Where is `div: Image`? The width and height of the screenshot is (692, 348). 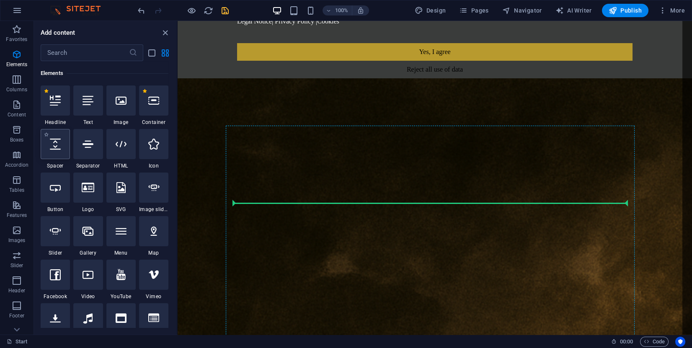
div: Image is located at coordinates (121, 106).